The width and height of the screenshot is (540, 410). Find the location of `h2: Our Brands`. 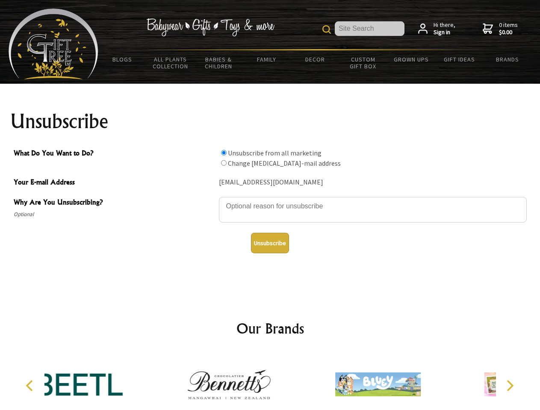

h2: Our Brands is located at coordinates (270, 329).